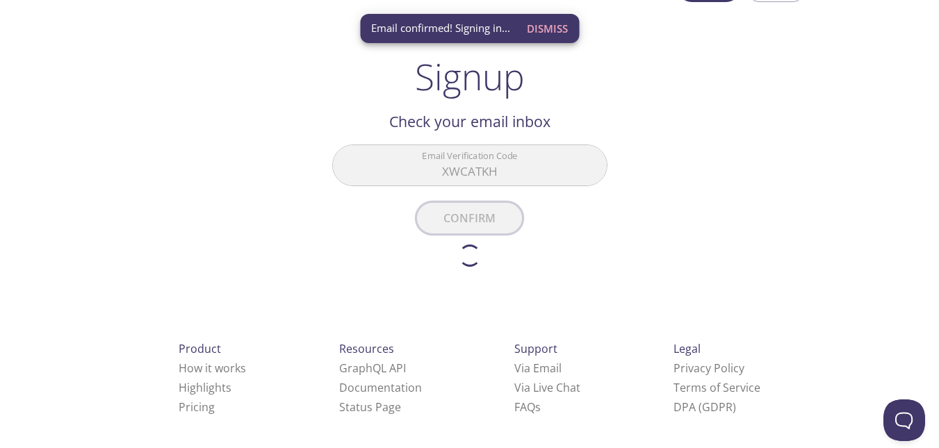 This screenshot has height=448, width=939. What do you see at coordinates (527, 407) in the screenshot?
I see `a: FAQ` at bounding box center [527, 407].